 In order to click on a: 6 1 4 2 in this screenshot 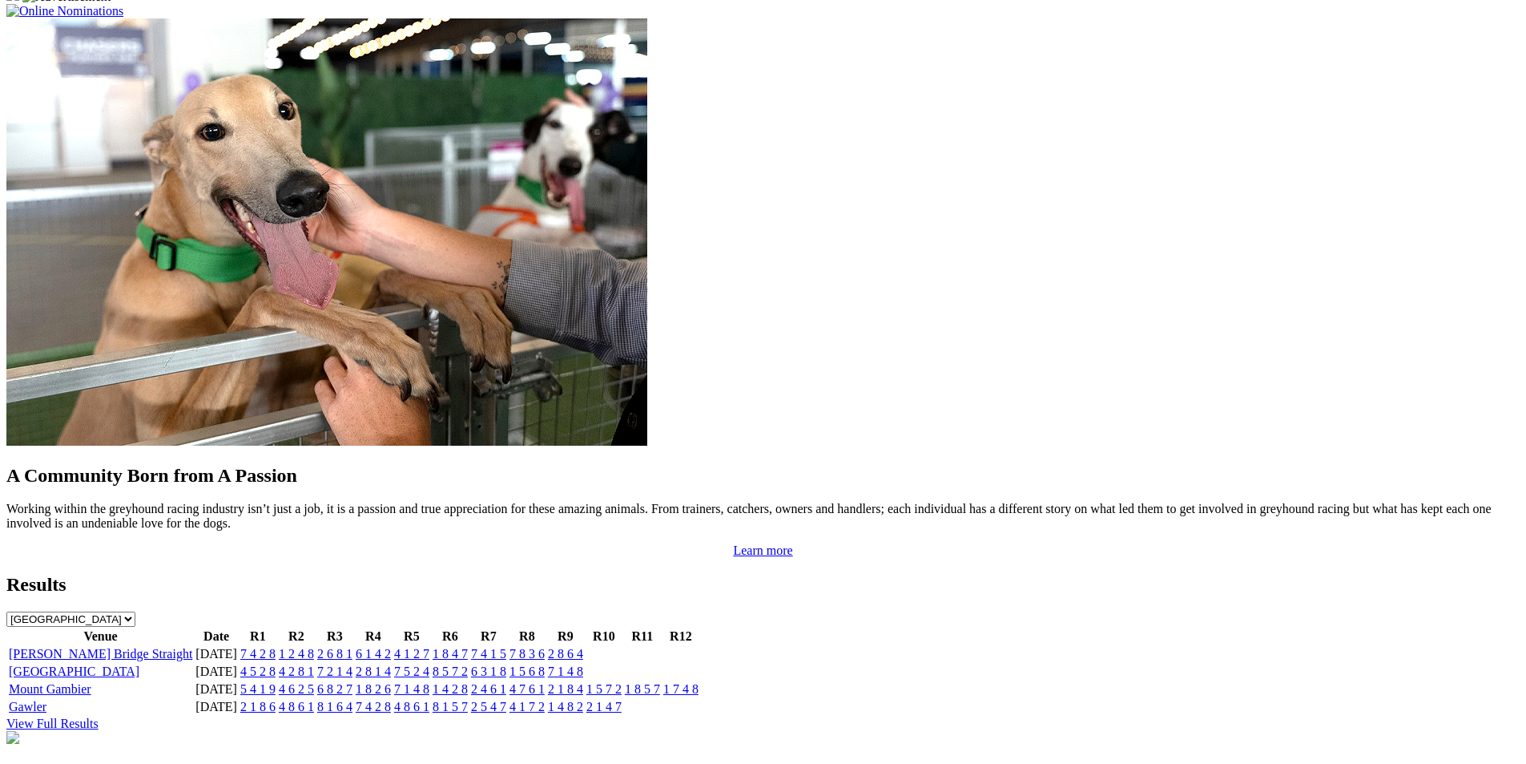, I will do `click(373, 653)`.